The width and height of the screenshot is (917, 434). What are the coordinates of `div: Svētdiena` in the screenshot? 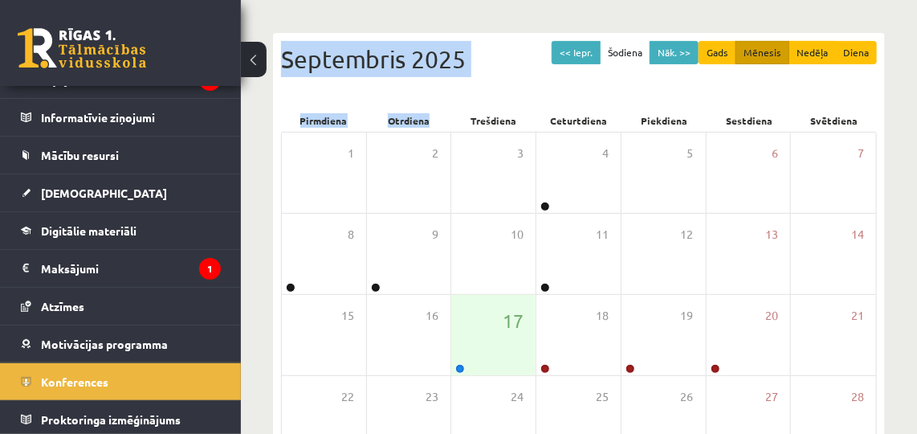 It's located at (834, 120).